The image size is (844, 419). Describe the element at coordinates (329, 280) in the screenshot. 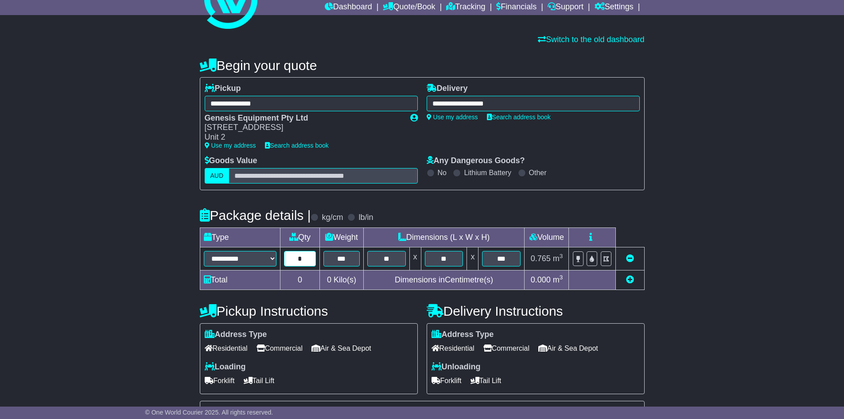

I see `span: 0` at that location.